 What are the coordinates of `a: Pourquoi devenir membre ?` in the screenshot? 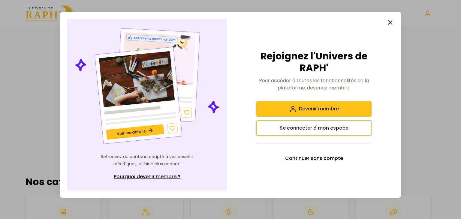 It's located at (147, 177).